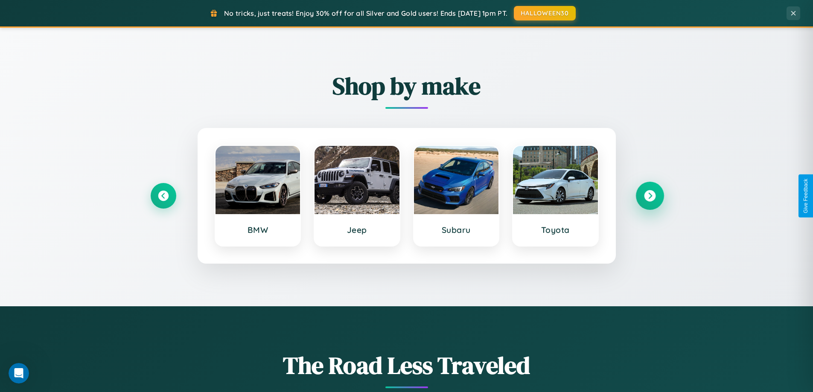 This screenshot has width=813, height=392. I want to click on h3: BMW, so click(258, 230).